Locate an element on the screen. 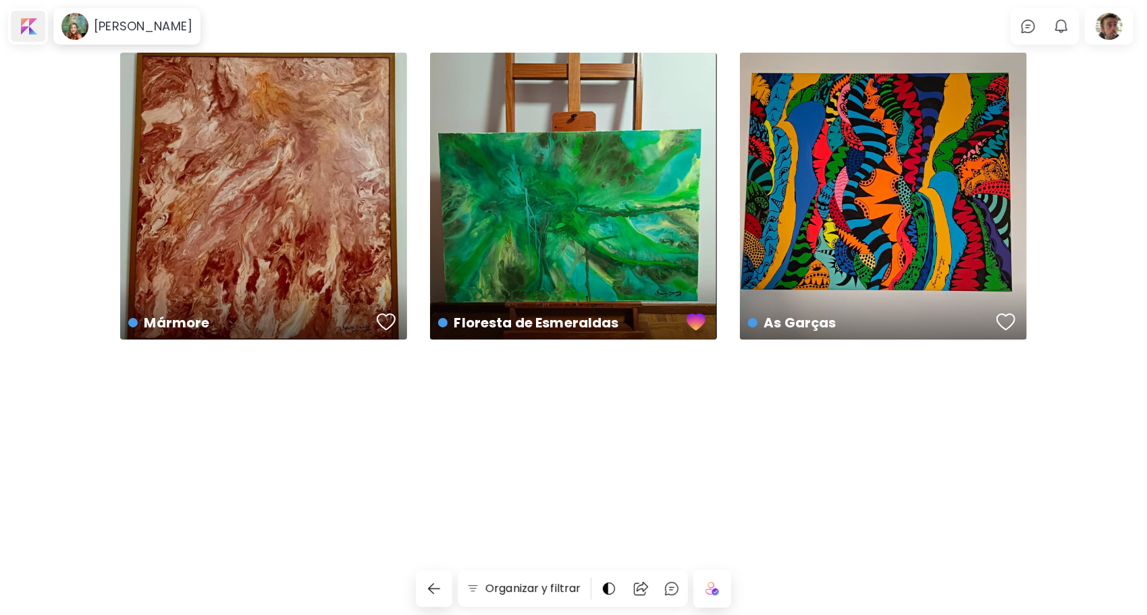 This screenshot has height=615, width=1147. button: back is located at coordinates (434, 589).